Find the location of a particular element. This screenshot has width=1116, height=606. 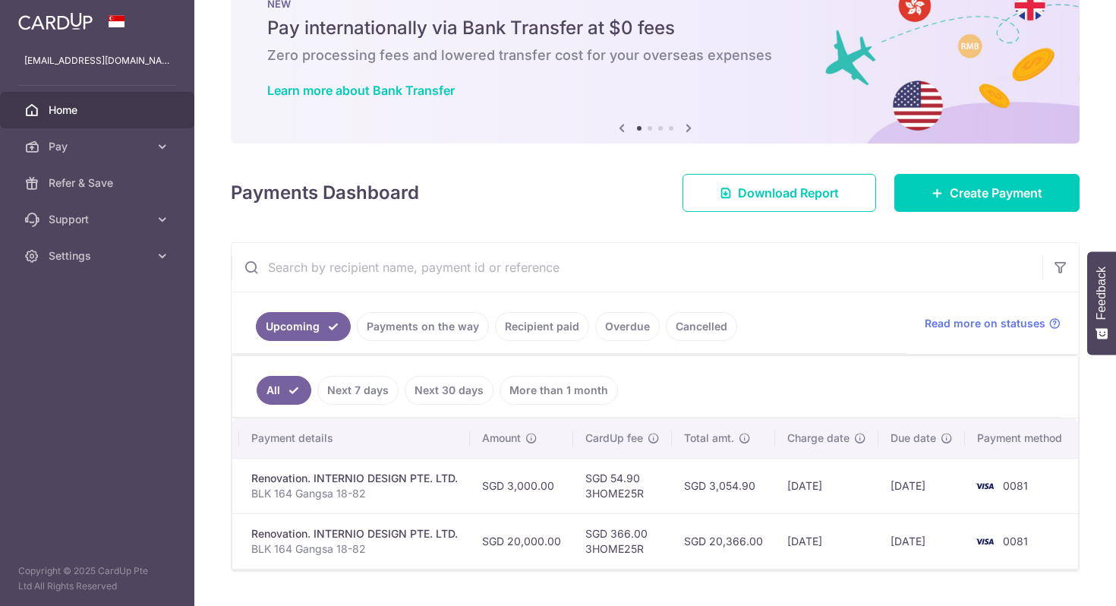

span: Home is located at coordinates (99, 110).